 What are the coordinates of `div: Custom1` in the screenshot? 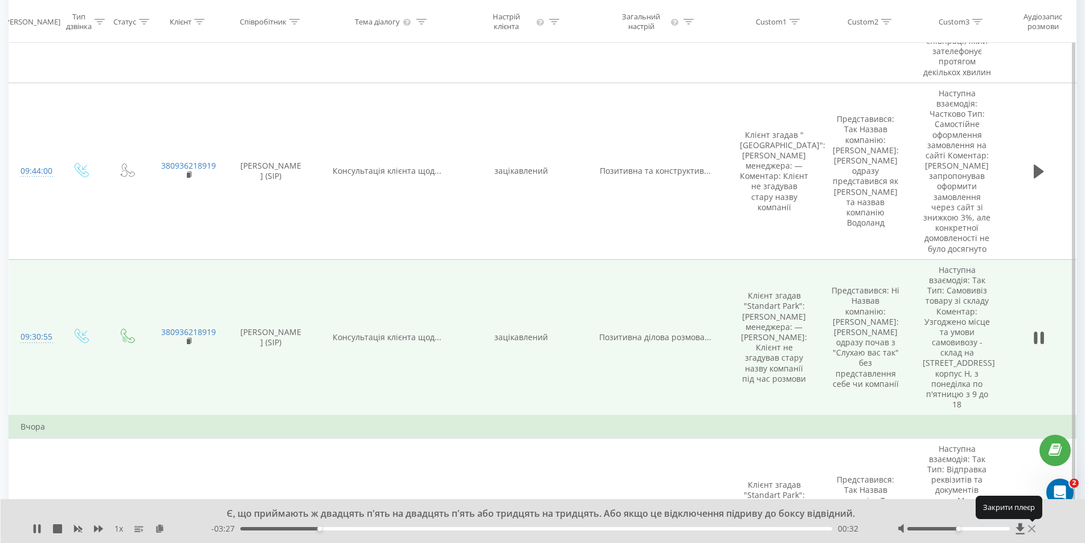 It's located at (771, 21).